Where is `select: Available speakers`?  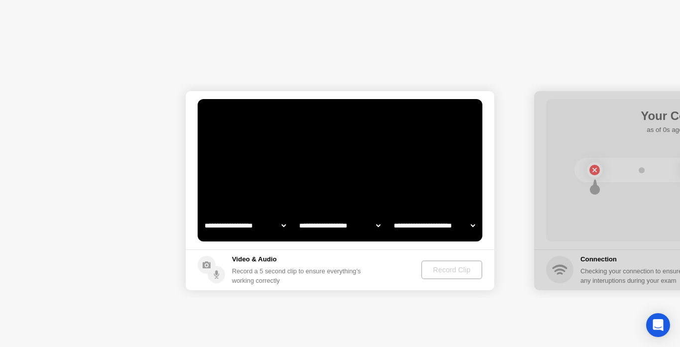 select: Available speakers is located at coordinates (339, 225).